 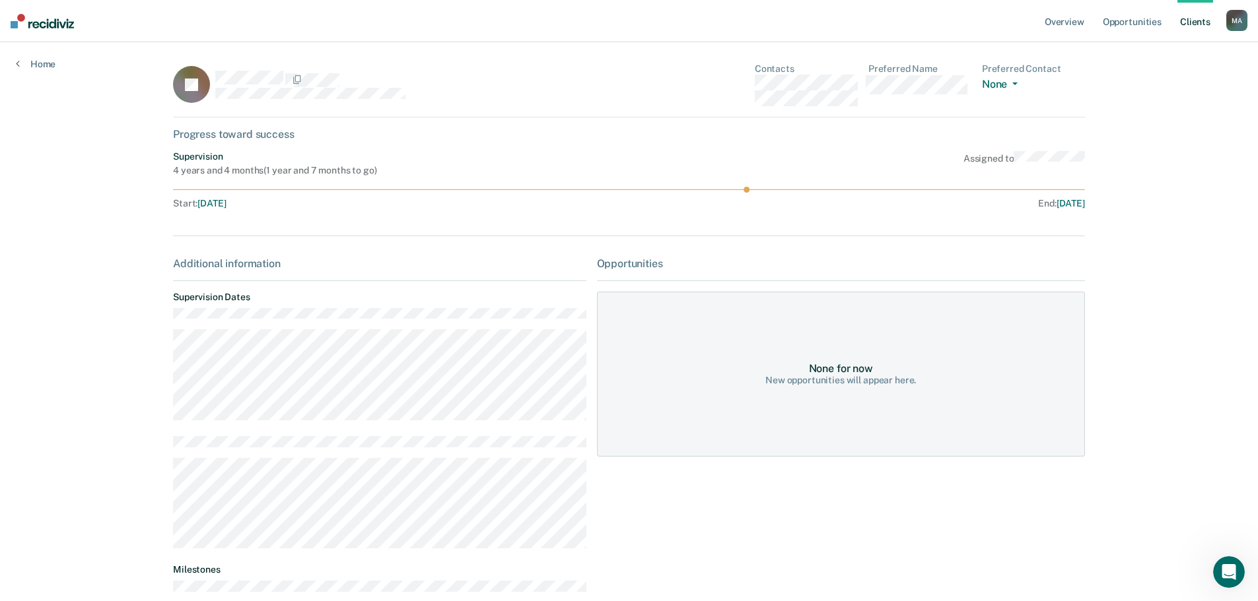 I want to click on a: Home, so click(x=36, y=64).